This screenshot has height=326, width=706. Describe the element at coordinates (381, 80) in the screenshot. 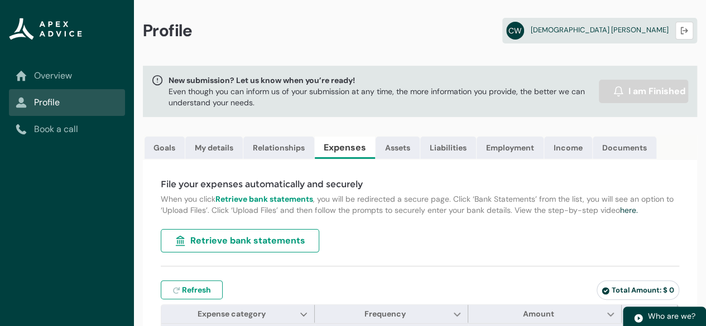

I see `span: New submission? Let us know when you’re ready!` at that location.